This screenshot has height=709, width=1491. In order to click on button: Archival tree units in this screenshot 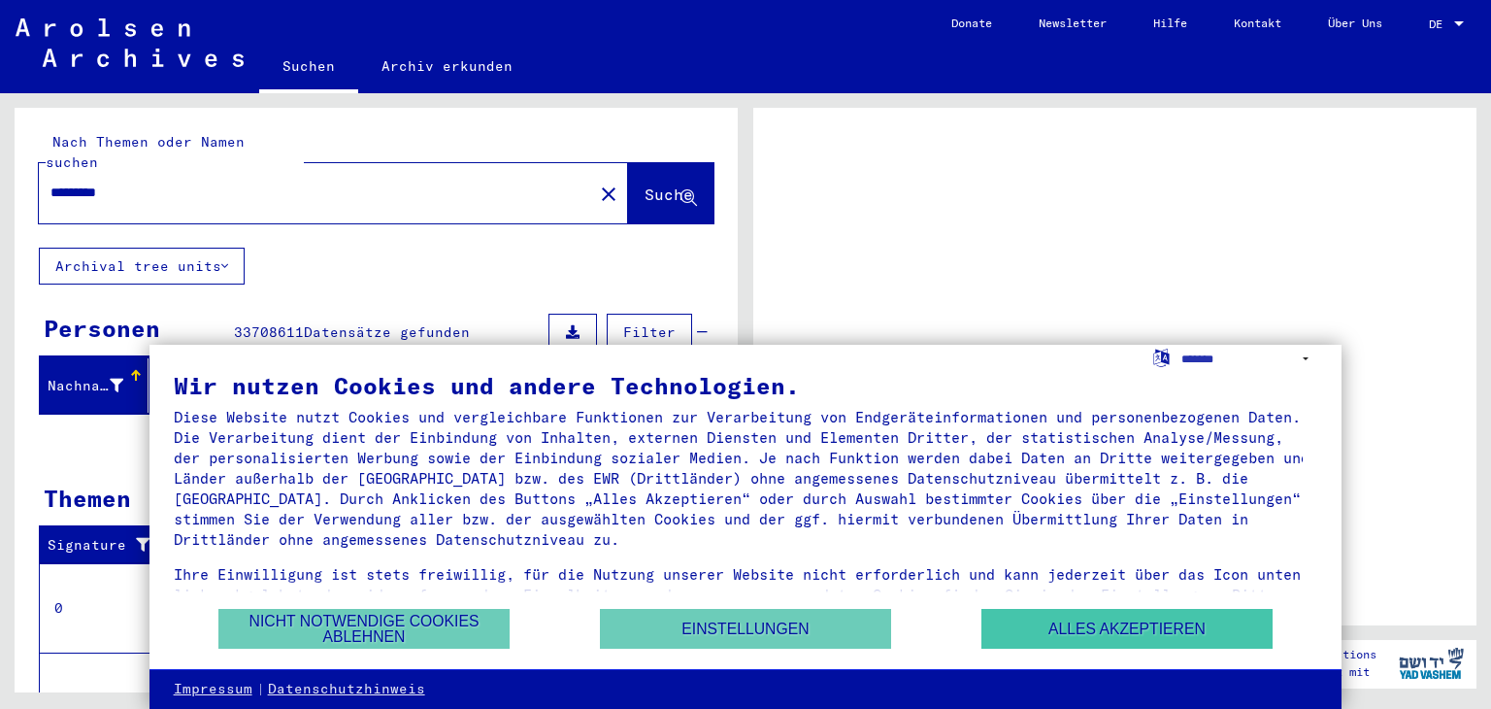, I will do `click(142, 266)`.